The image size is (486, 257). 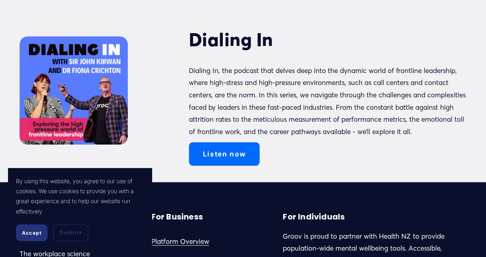 What do you see at coordinates (32, 233) in the screenshot?
I see `span: Accept` at bounding box center [32, 233].